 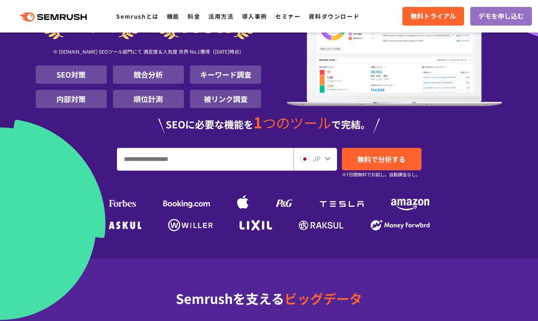 I want to click on span: 無料トライアル, so click(x=434, y=16).